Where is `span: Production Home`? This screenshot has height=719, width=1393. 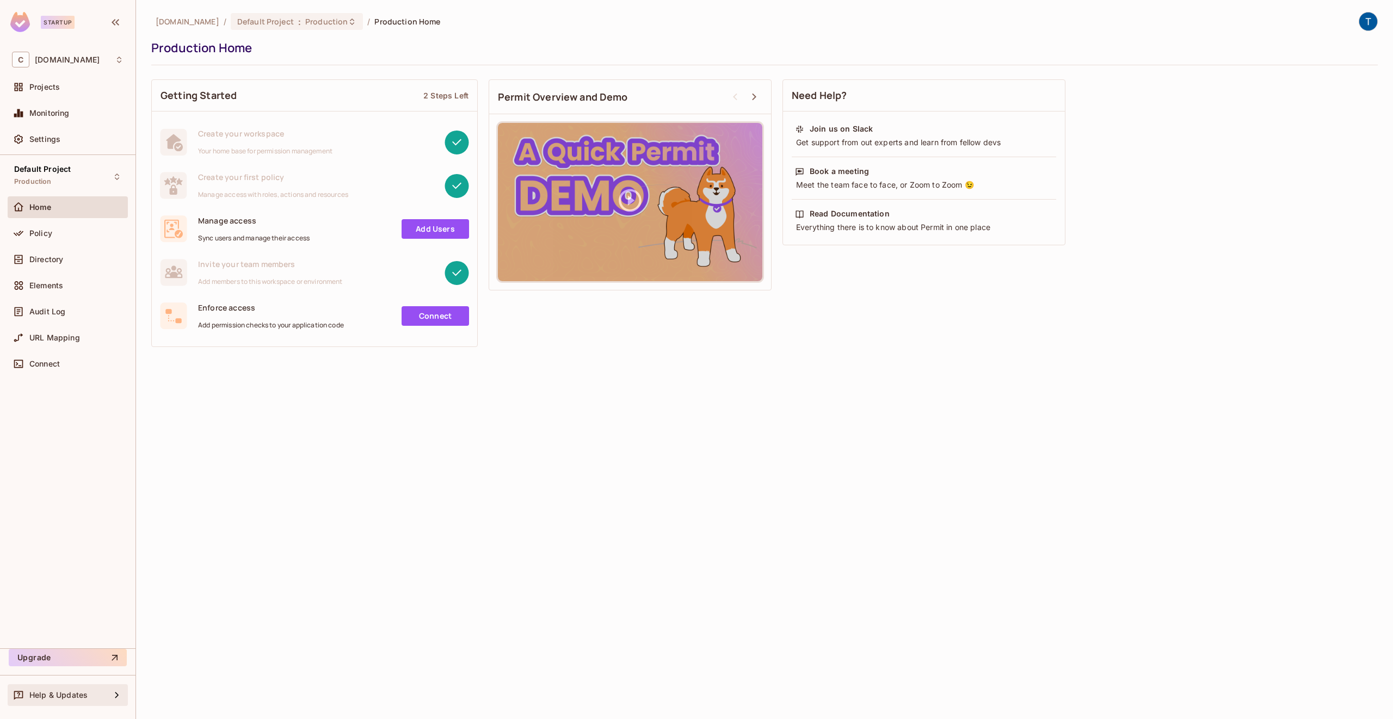
span: Production Home is located at coordinates (407, 21).